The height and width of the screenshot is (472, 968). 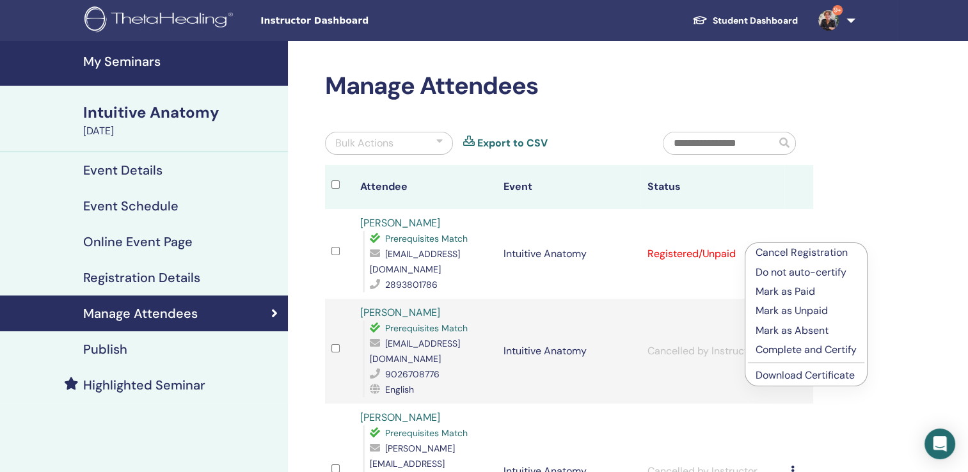 What do you see at coordinates (513, 143) in the screenshot?
I see `a: Export to CSV` at bounding box center [513, 143].